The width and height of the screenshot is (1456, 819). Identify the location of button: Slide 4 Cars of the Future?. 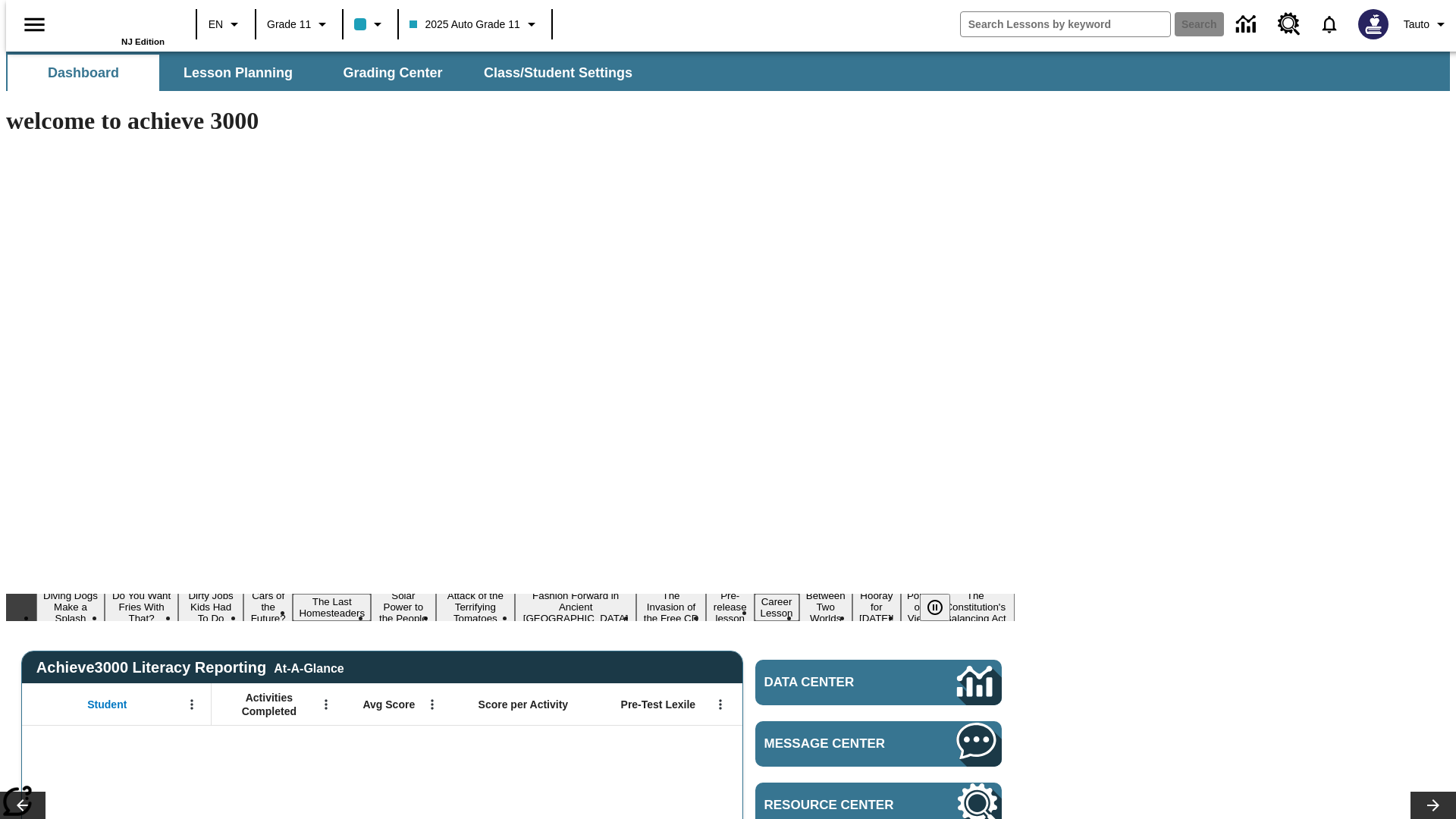
(267, 606).